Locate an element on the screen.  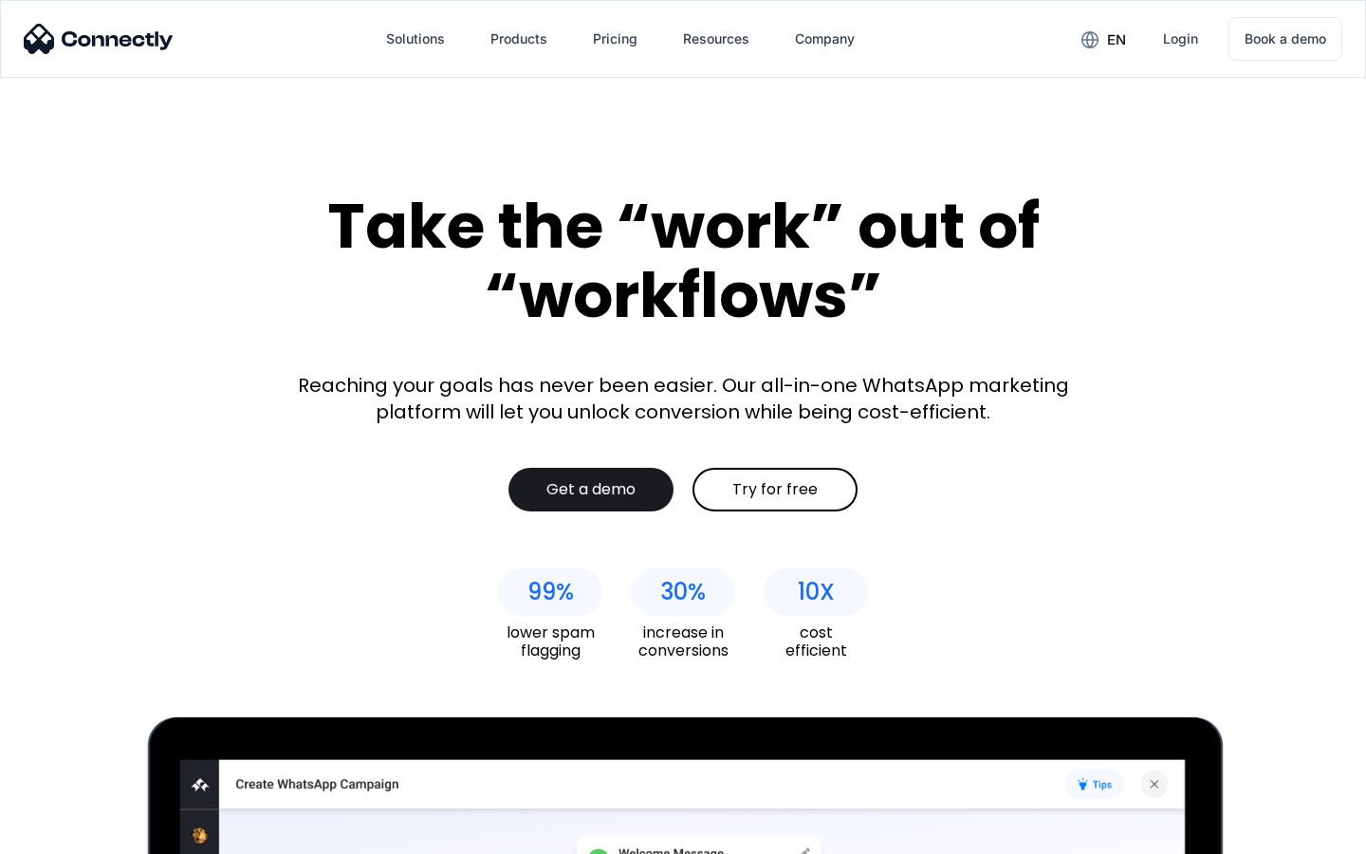
div: 99% is located at coordinates (550, 592).